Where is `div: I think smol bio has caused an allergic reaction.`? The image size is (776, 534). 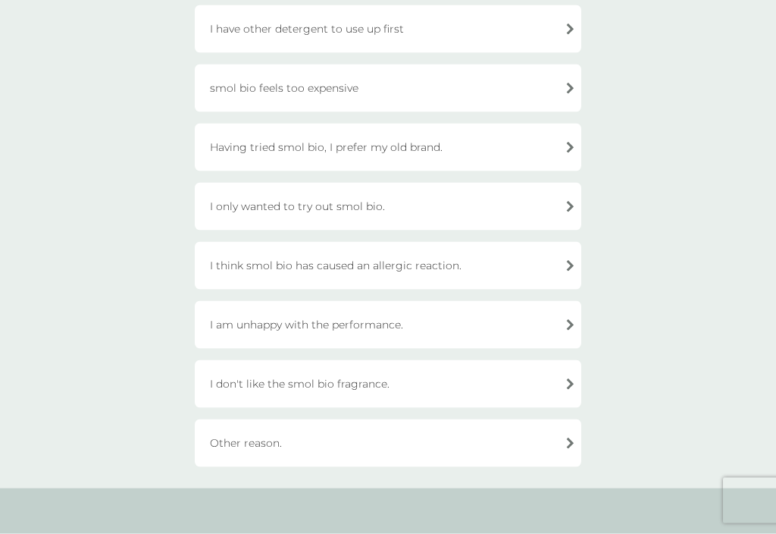
div: I think smol bio has caused an allergic reaction. is located at coordinates (388, 265).